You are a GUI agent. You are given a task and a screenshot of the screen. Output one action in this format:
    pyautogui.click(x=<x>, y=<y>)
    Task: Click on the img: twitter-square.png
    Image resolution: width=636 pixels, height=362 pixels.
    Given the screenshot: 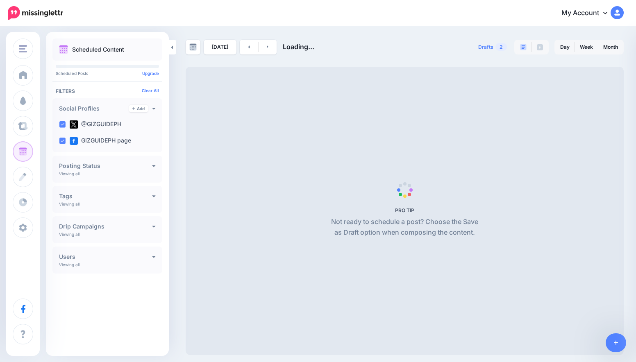 What is the action you would take?
    pyautogui.click(x=74, y=125)
    